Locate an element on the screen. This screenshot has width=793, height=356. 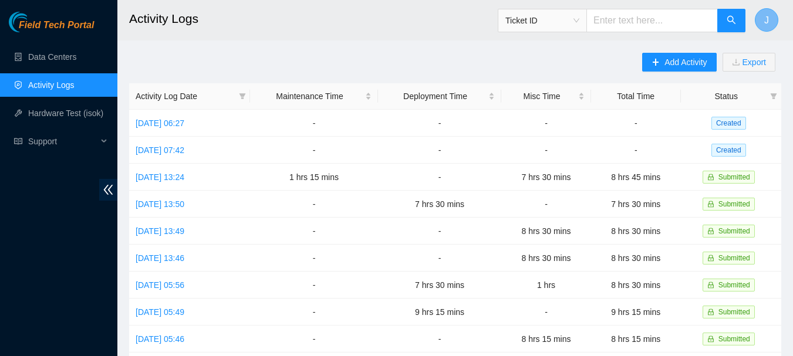
td: 8 hrs 45 mins is located at coordinates (635, 177).